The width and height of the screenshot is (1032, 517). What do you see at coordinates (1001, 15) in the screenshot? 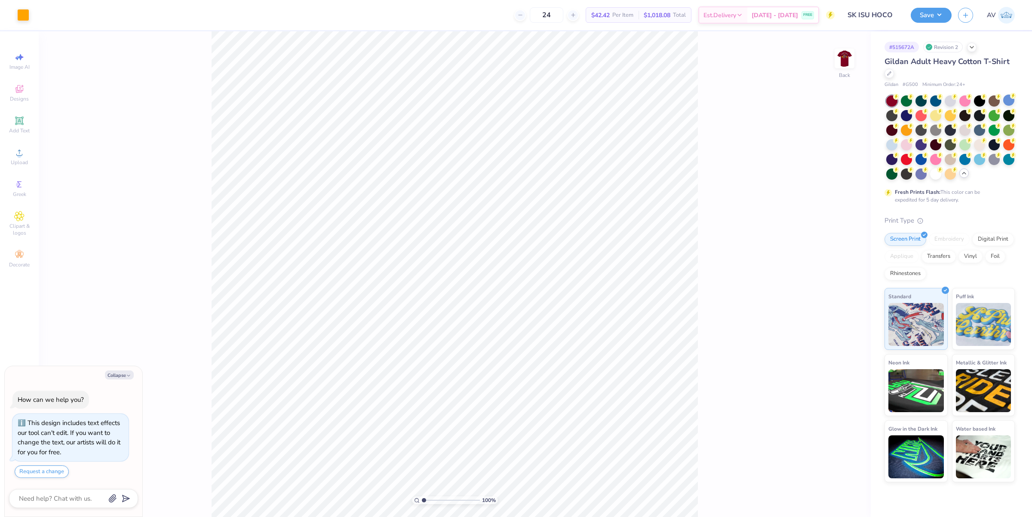
I see `a: AV` at bounding box center [1001, 15].